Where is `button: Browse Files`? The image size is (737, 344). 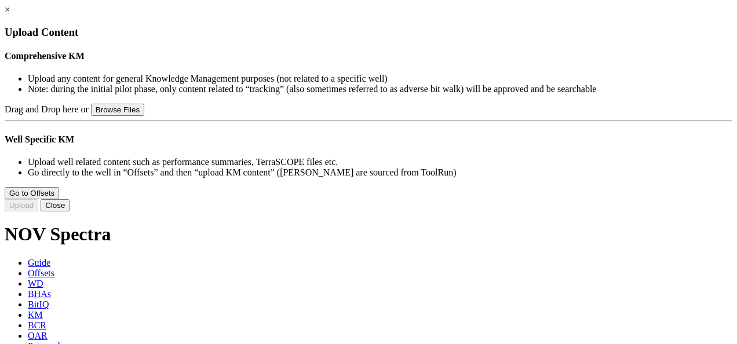 button: Browse Files is located at coordinates (118, 109).